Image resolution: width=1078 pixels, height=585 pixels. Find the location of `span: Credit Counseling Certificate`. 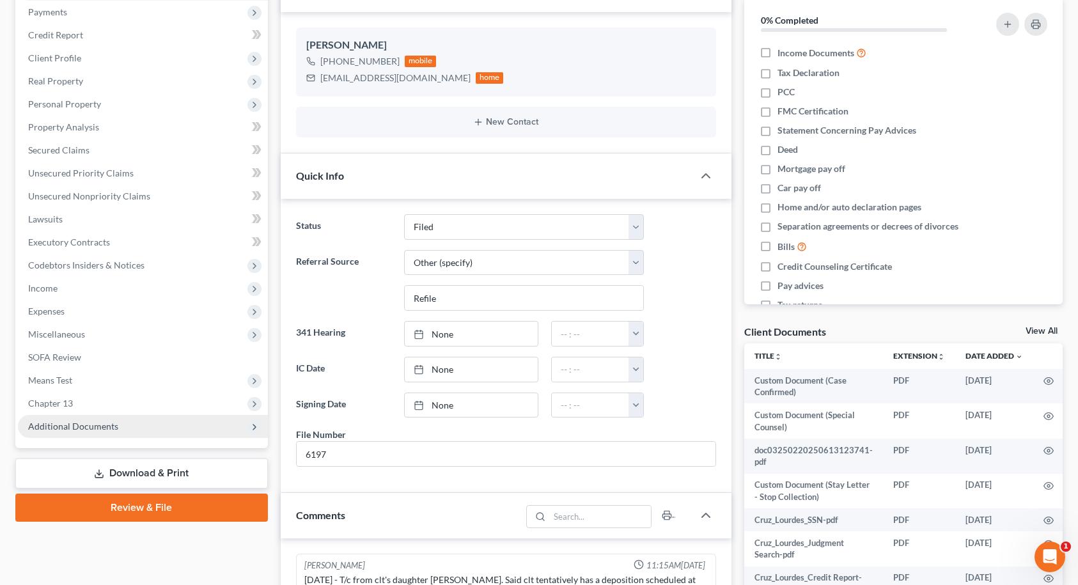

span: Credit Counseling Certificate is located at coordinates (834, 267).